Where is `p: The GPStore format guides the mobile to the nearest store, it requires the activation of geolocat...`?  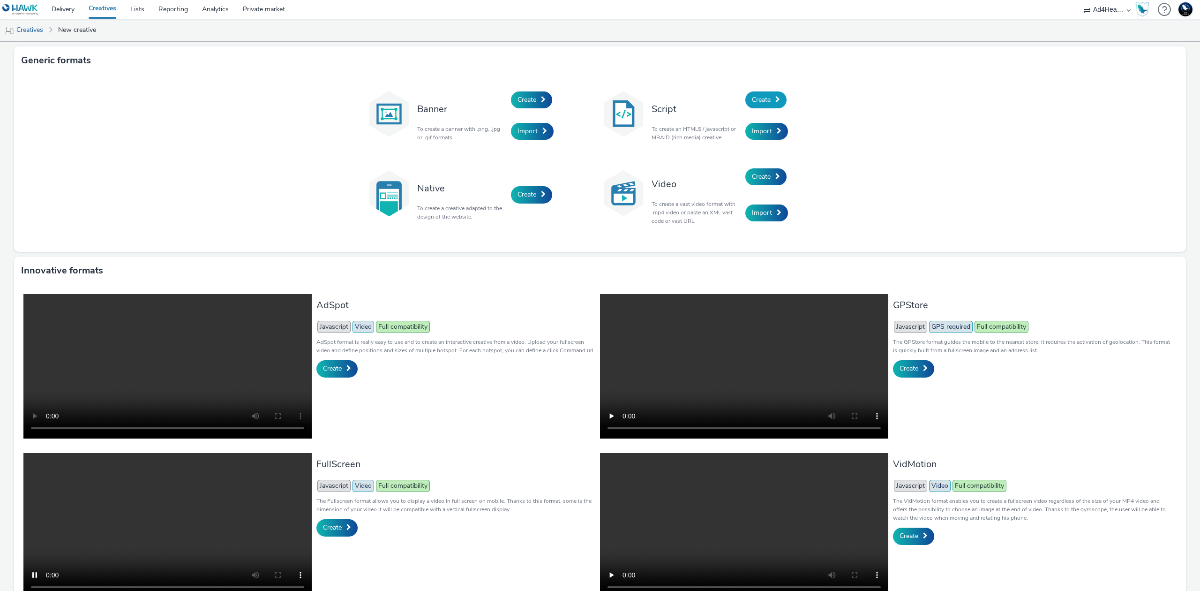
p: The GPStore format guides the mobile to the nearest store, it requires the activation of geolocat... is located at coordinates (1032, 346).